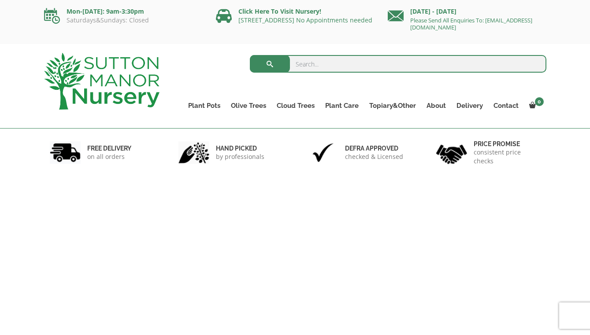 Image resolution: width=590 pixels, height=335 pixels. What do you see at coordinates (393, 106) in the screenshot?
I see `a: Topiary&Other` at bounding box center [393, 106].